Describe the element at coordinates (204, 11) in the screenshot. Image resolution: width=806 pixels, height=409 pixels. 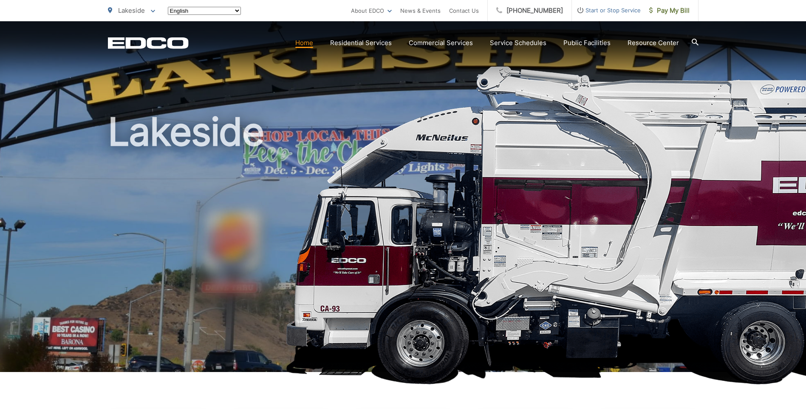
I see `select: Select a language` at that location.